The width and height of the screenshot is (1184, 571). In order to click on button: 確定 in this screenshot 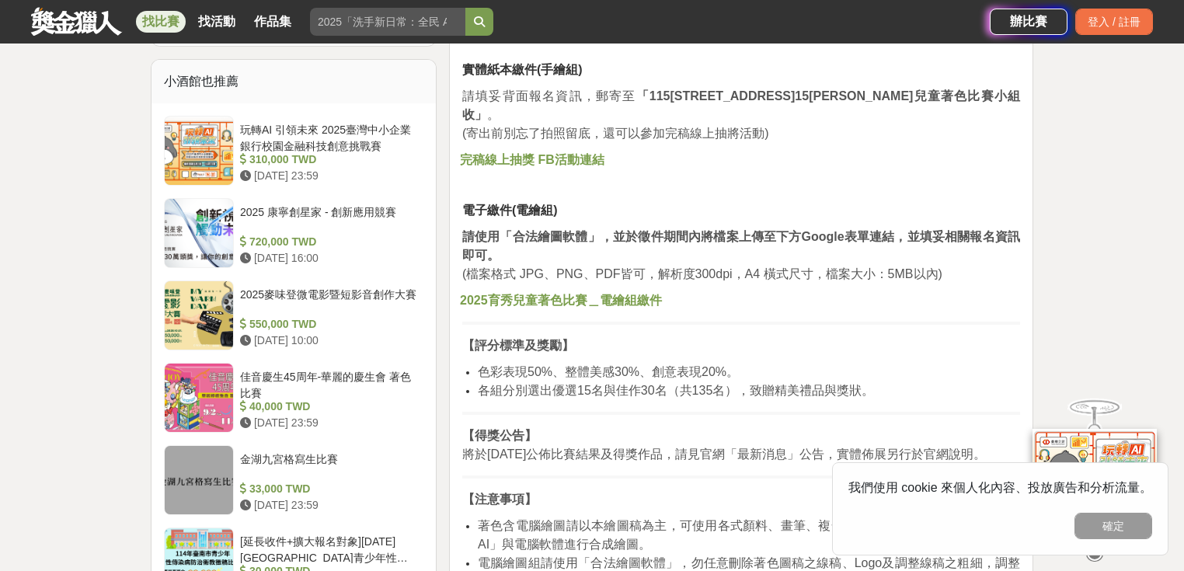, I will do `click(1114, 526)`.